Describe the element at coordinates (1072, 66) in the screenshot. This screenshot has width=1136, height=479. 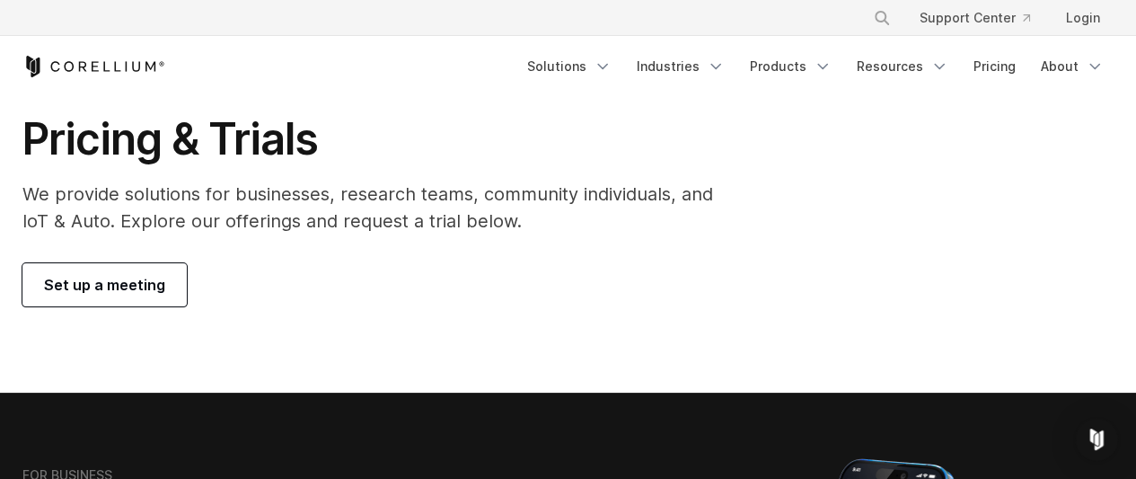
I see `a: About` at that location.